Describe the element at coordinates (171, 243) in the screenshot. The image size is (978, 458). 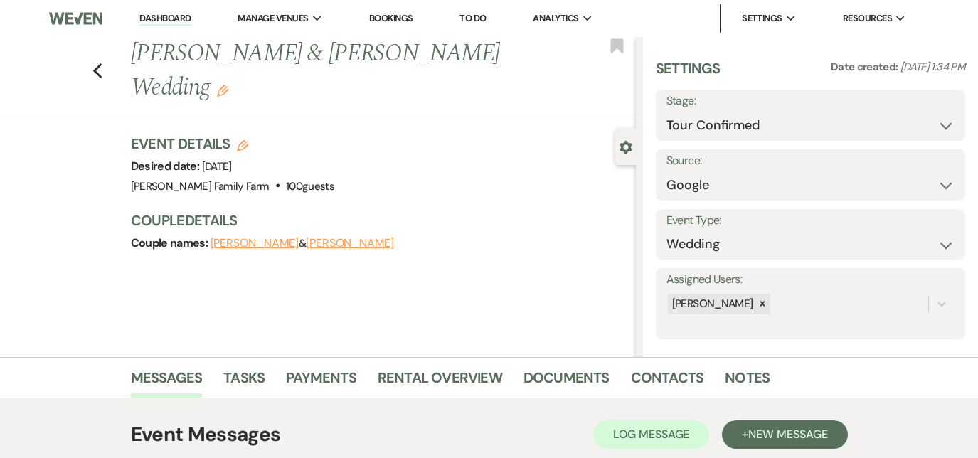
I see `span: Couple names:` at that location.